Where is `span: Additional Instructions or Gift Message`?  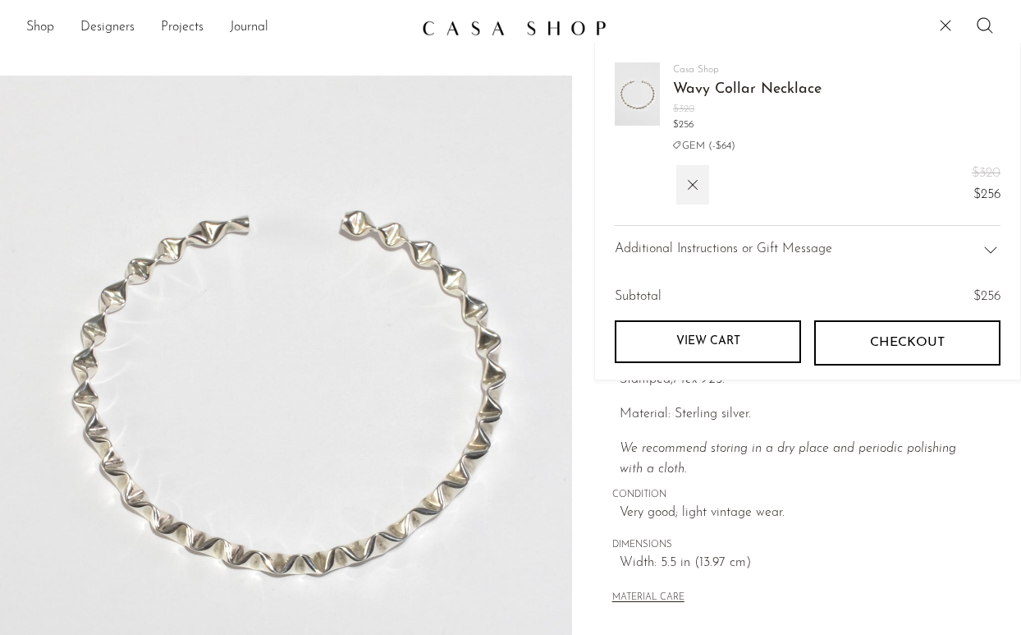
span: Additional Instructions or Gift Message is located at coordinates (723, 250).